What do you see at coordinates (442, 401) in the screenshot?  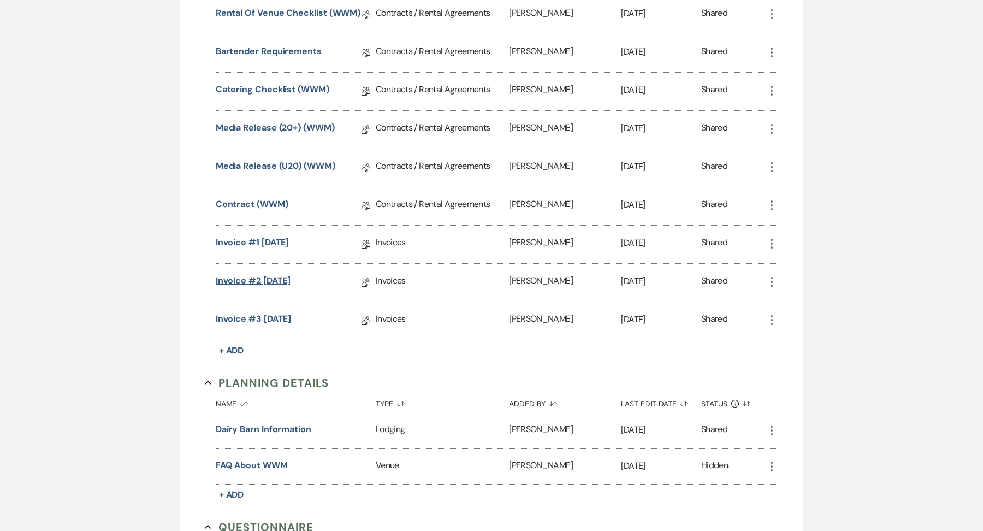 I see `button: Type` at bounding box center [442, 401].